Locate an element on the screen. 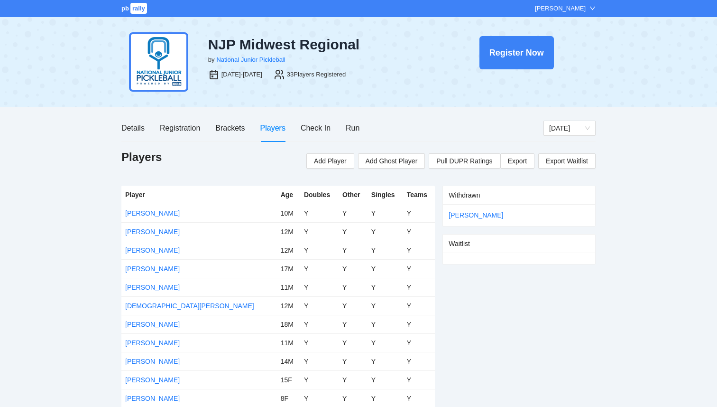 The width and height of the screenshot is (717, 407). span: rally is located at coordinates (139, 8).